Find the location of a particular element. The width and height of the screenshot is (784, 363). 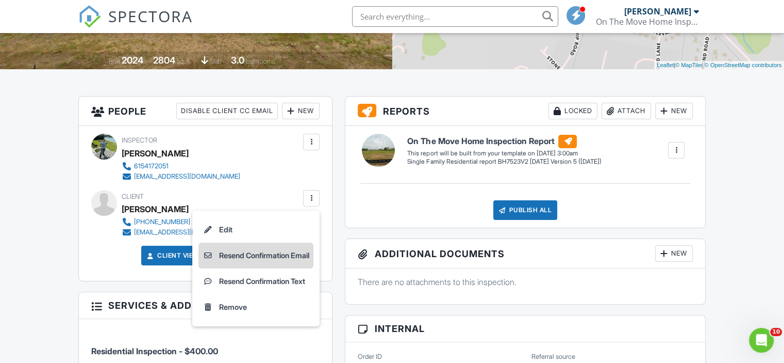

a: 6154172051 is located at coordinates (181, 166).